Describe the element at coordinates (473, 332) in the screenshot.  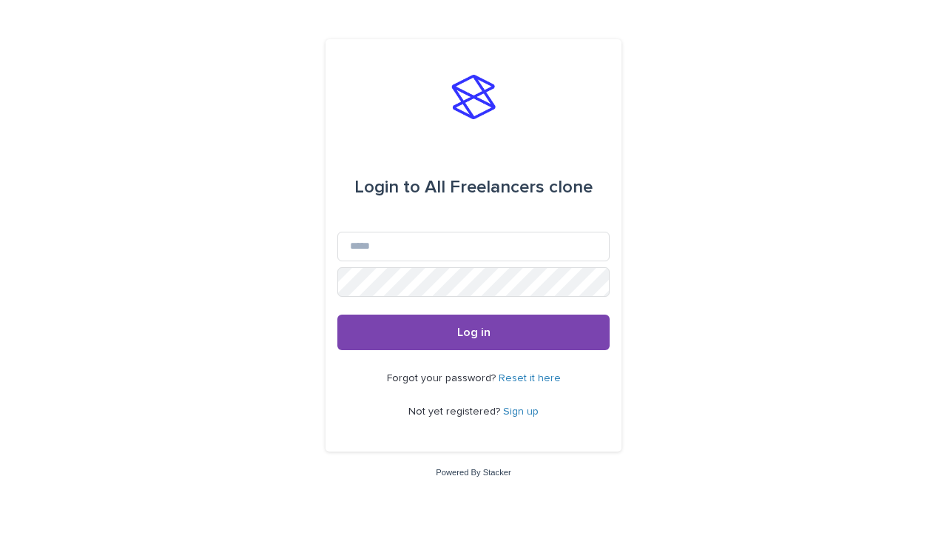
I see `span: Log in` at that location.